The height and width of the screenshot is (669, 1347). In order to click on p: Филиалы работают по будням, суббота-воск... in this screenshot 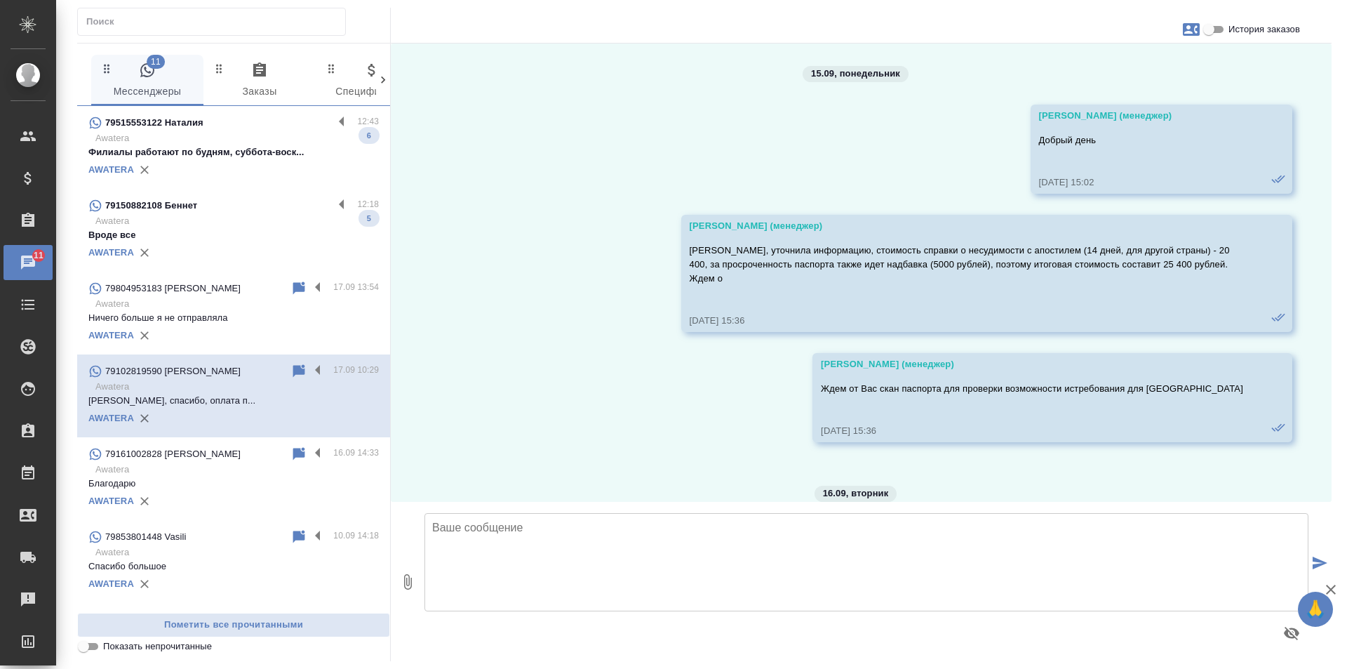, I will do `click(234, 152)`.